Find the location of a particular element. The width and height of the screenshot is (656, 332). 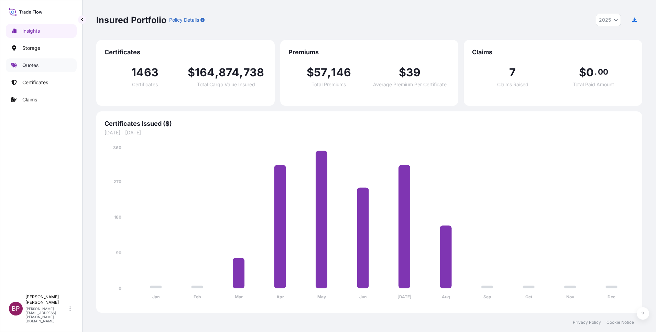

span: BP is located at coordinates (16, 309).